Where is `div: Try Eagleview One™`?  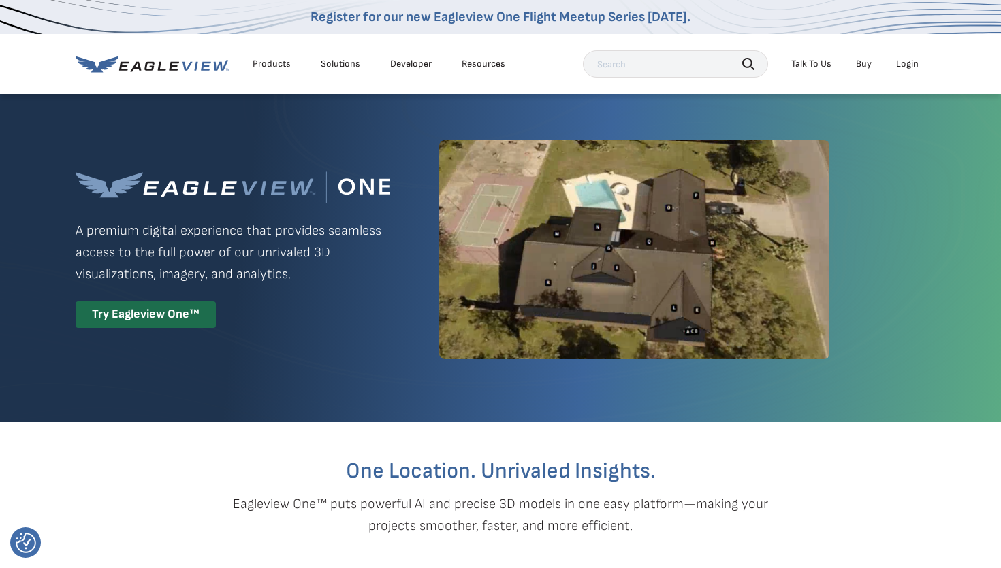
div: Try Eagleview One™ is located at coordinates (146, 314).